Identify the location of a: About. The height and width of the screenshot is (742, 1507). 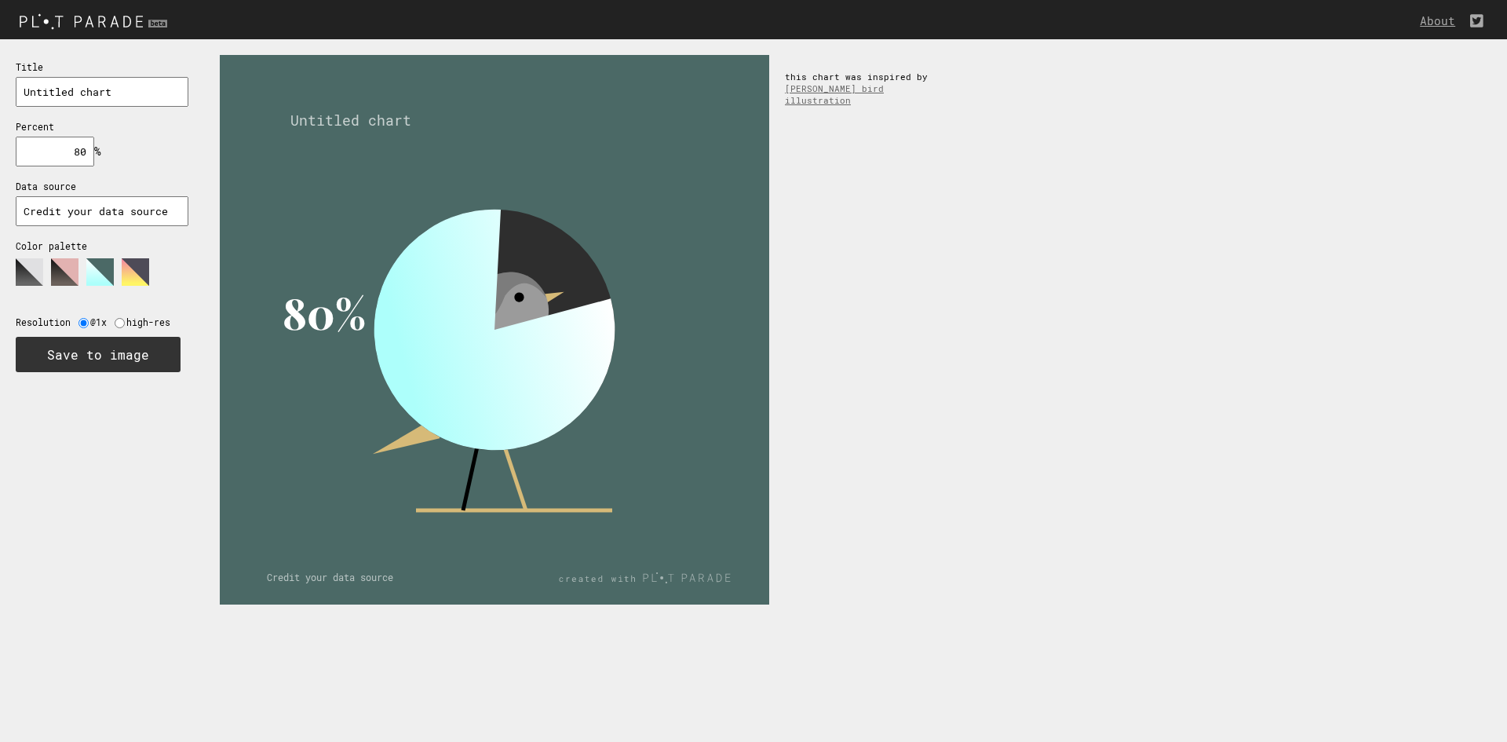
(1441, 20).